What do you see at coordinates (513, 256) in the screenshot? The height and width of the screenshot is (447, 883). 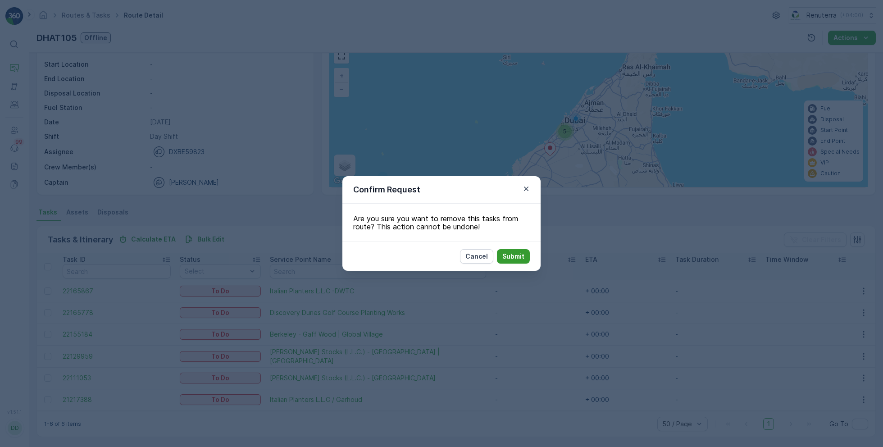 I see `button: Submit` at bounding box center [513, 256].